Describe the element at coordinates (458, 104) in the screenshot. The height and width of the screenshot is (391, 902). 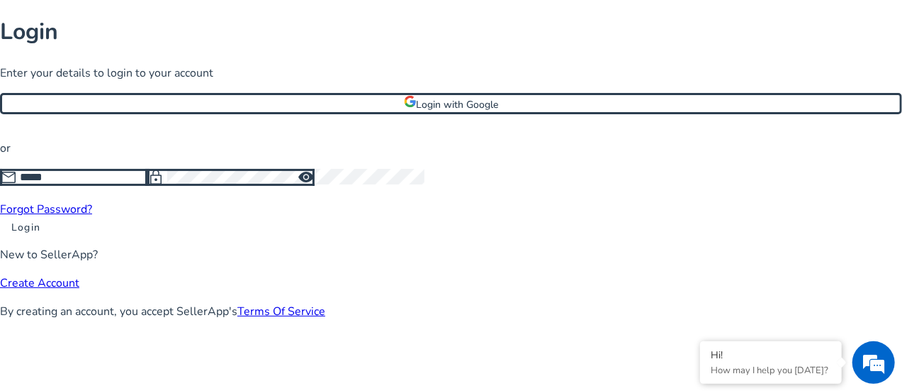
I see `span: Login with Google` at that location.